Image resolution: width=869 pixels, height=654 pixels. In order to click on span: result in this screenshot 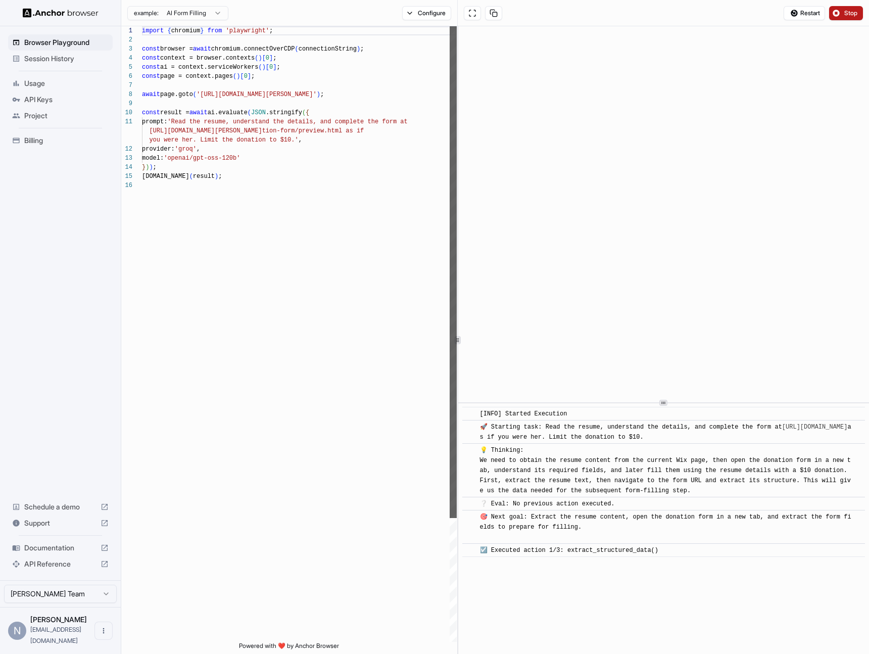, I will do `click(204, 176)`.